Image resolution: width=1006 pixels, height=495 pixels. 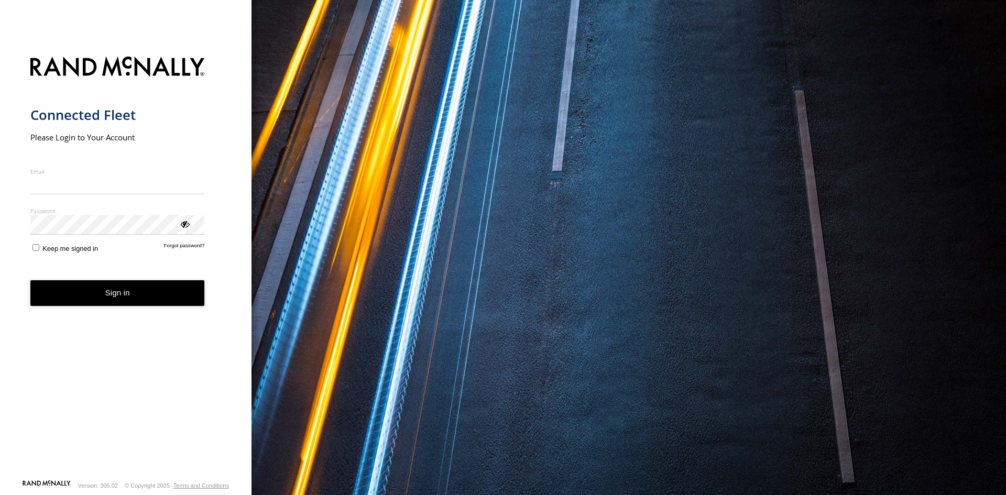 I want to click on div: © Copyright 2025 -, so click(x=177, y=486).